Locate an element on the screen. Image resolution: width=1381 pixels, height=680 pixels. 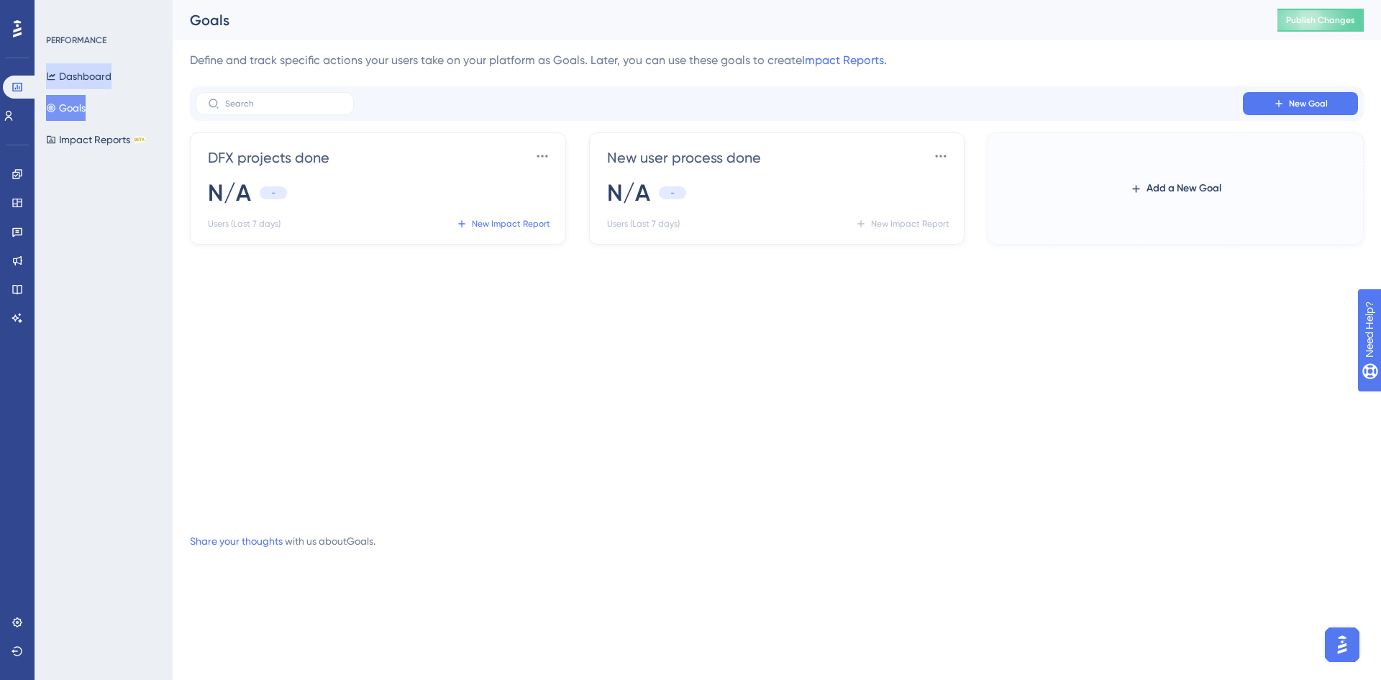
div: with us about Goals . is located at coordinates (283, 541).